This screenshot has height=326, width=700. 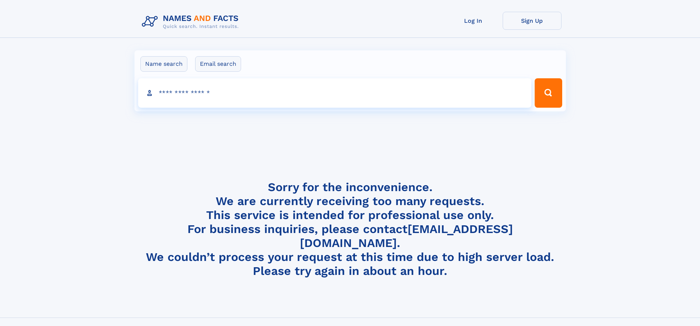 What do you see at coordinates (548, 93) in the screenshot?
I see `button: Search Button` at bounding box center [548, 93].